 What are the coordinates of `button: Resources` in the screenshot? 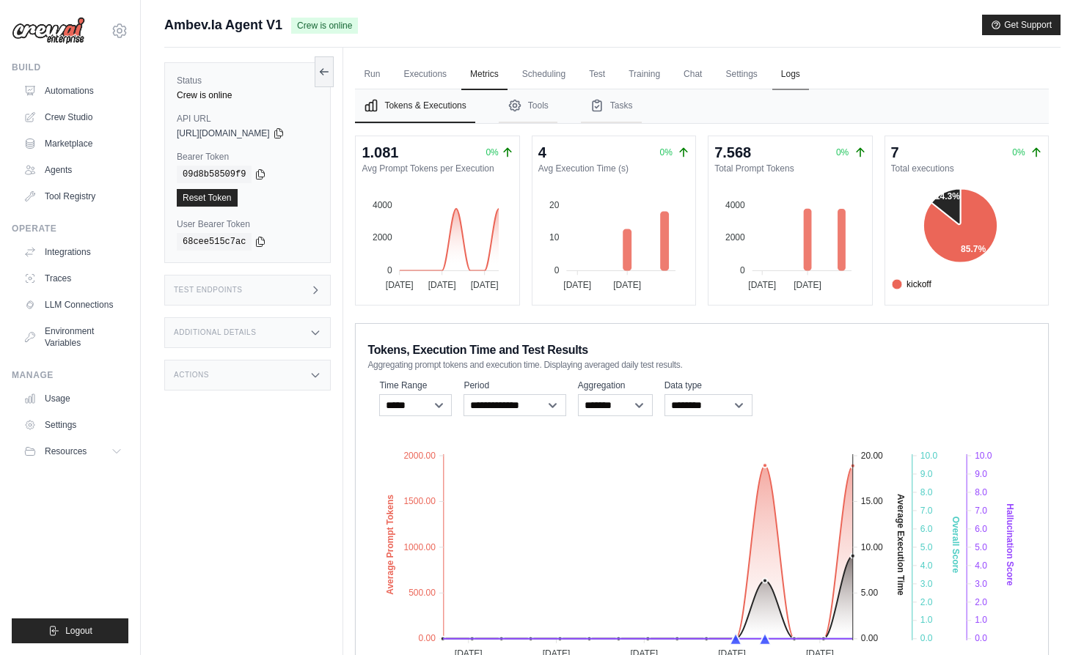 It's located at (73, 452).